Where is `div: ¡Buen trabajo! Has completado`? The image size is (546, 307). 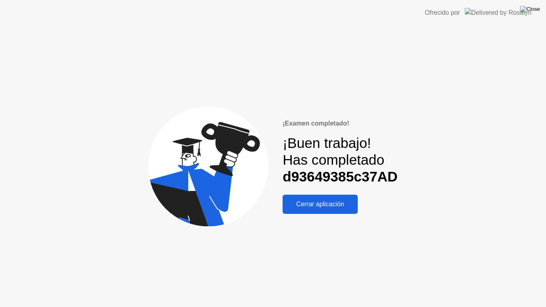 div: ¡Buen trabajo! Has completado is located at coordinates (340, 160).